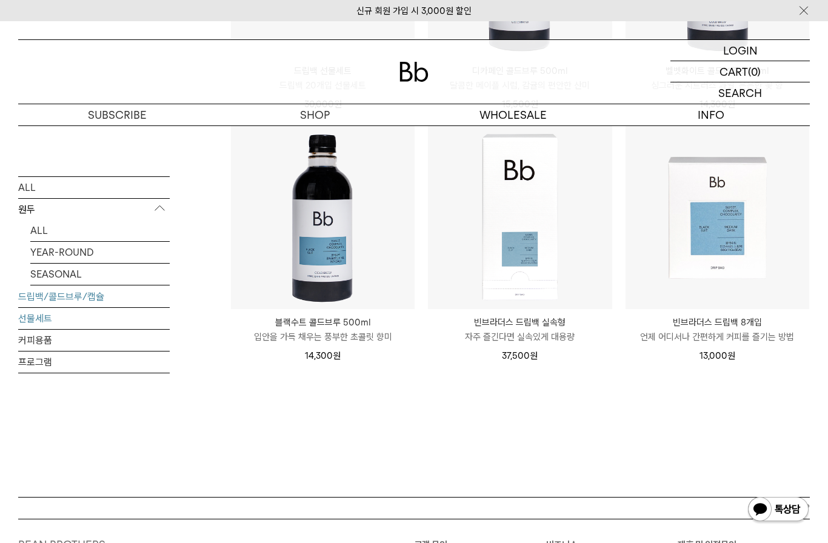 The image size is (828, 543). Describe the element at coordinates (414, 71) in the screenshot. I see `img: 로고` at that location.